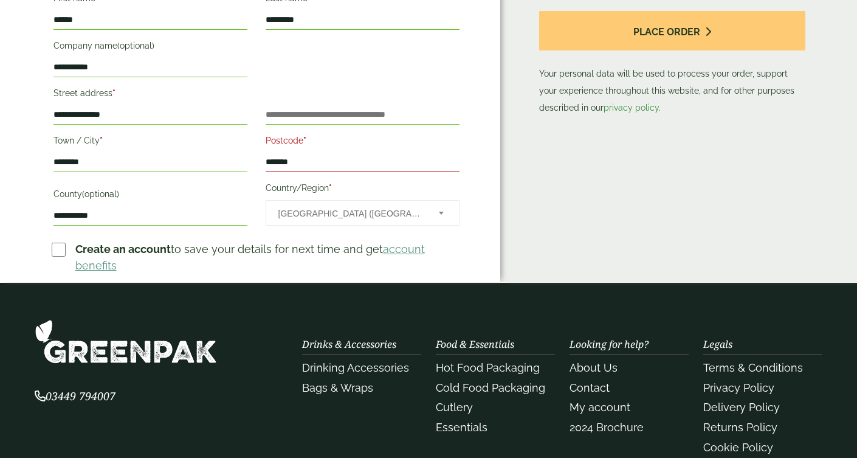 The image size is (857, 458). Describe the element at coordinates (150, 47) in the screenshot. I see `label: Company name` at that location.